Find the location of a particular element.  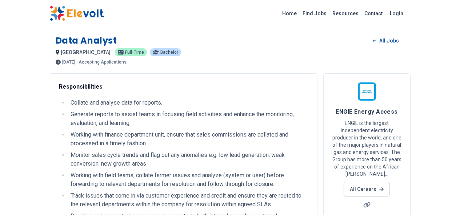

a: Find Jobs is located at coordinates (315, 13).